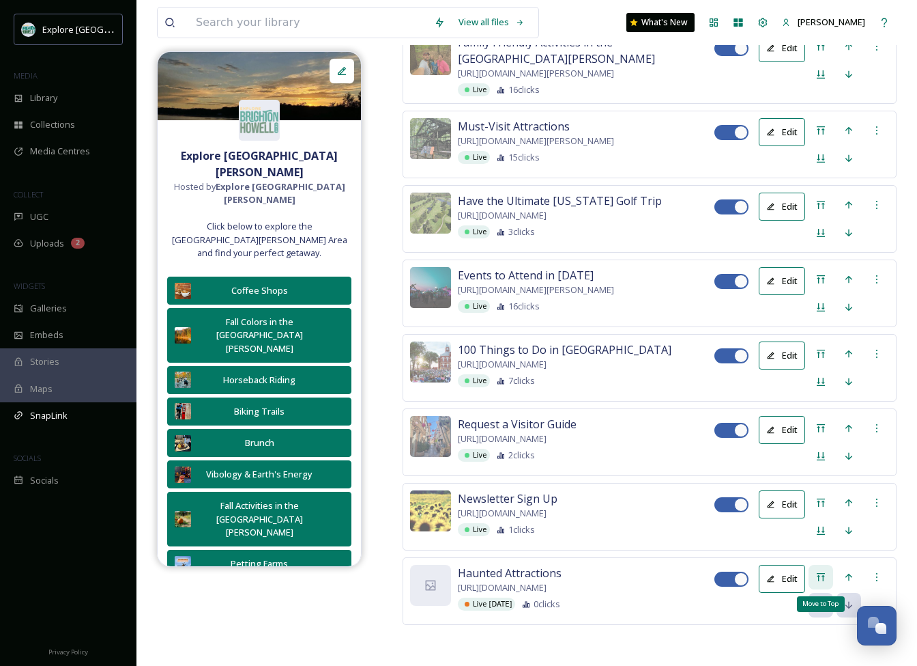 The image size is (917, 666). I want to click on img: d7e71e25-4b07-4551-98e8-a7623558a068.jpg, so click(183, 291).